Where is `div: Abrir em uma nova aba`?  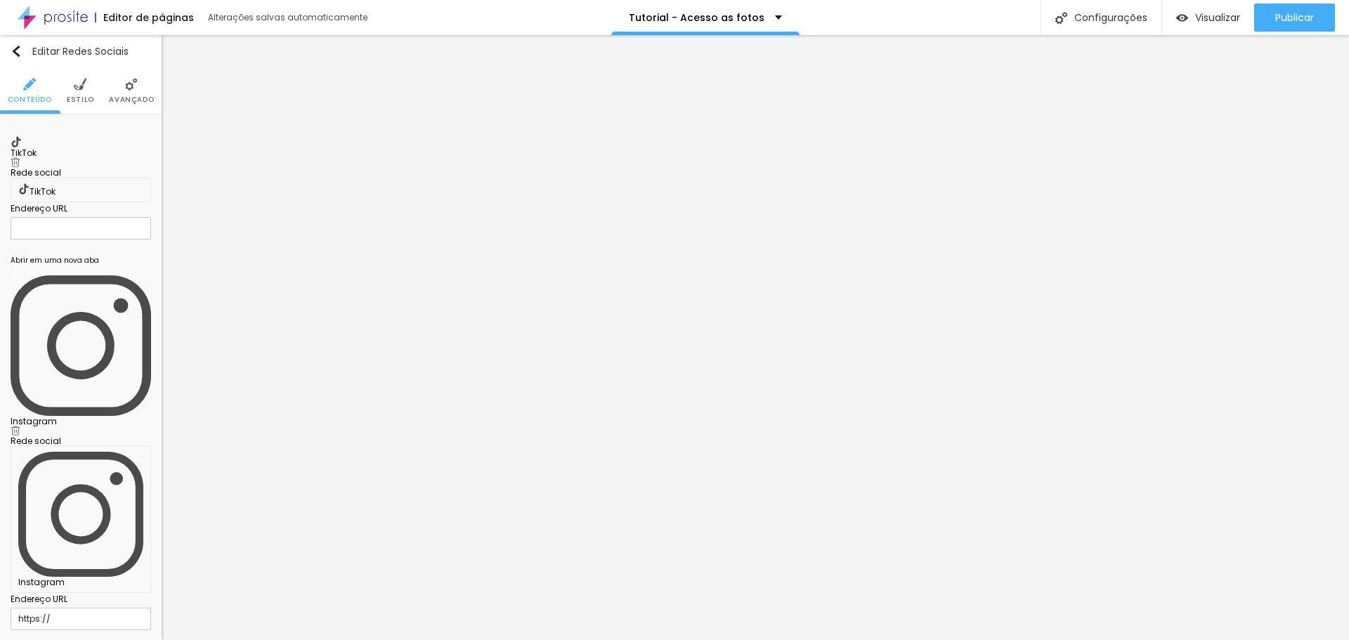 div: Abrir em uma nova aba is located at coordinates (81, 261).